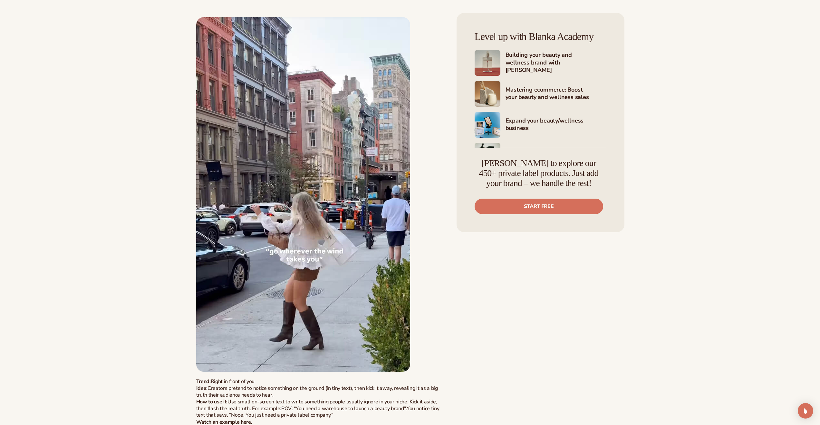 The height and width of the screenshot is (425, 820). What do you see at coordinates (805, 410) in the screenshot?
I see `div: Open Intercom Messenger` at bounding box center [805, 410].